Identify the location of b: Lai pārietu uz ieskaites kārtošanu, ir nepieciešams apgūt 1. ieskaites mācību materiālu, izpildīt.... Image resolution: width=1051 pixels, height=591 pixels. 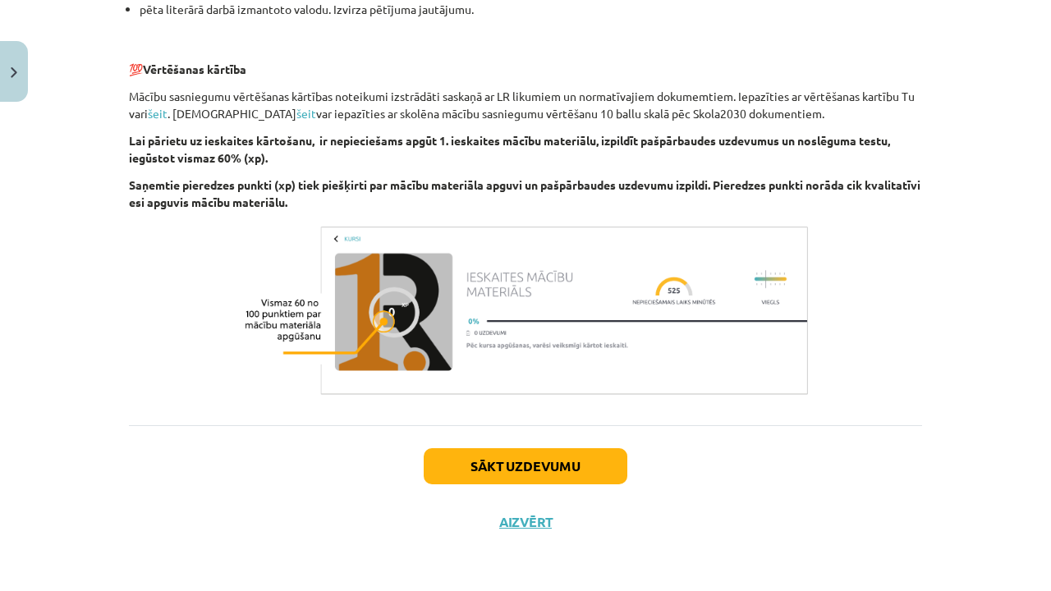
(509, 149).